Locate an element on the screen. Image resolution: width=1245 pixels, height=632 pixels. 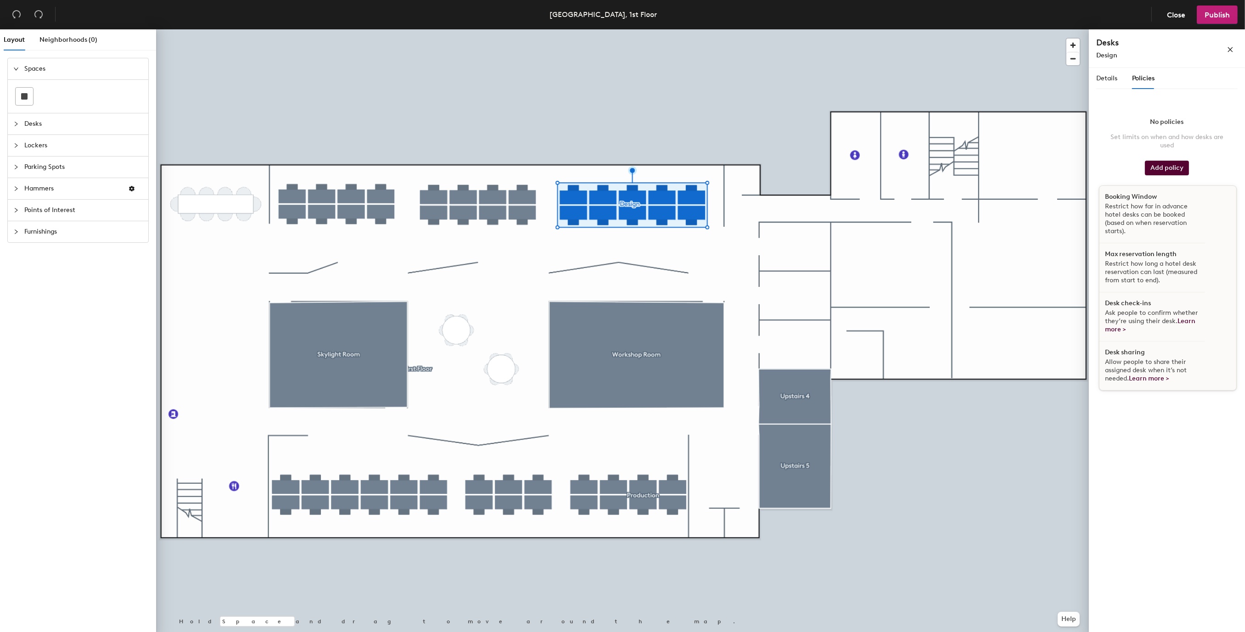
span: expanded is located at coordinates (16, 69).